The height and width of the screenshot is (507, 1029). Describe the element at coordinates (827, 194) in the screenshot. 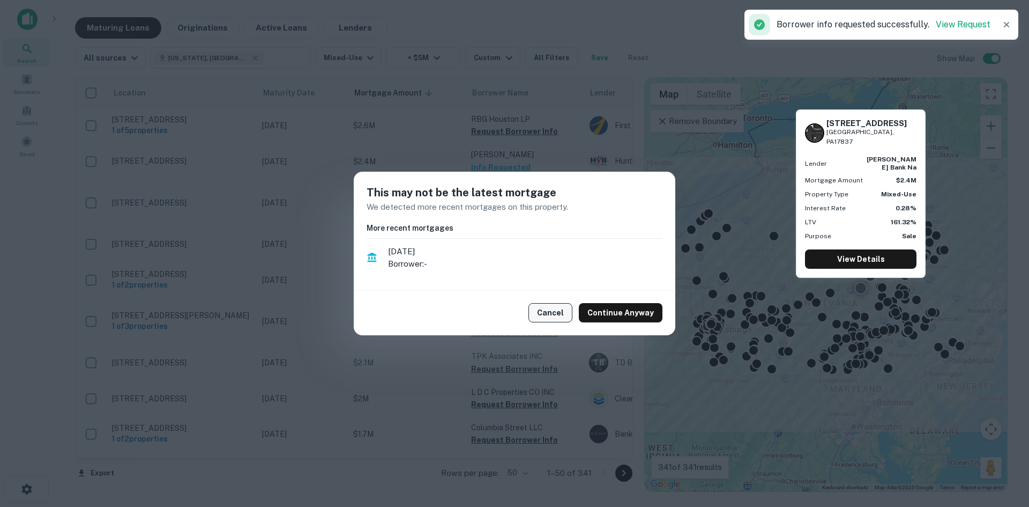

I see `p: Property Type` at that location.